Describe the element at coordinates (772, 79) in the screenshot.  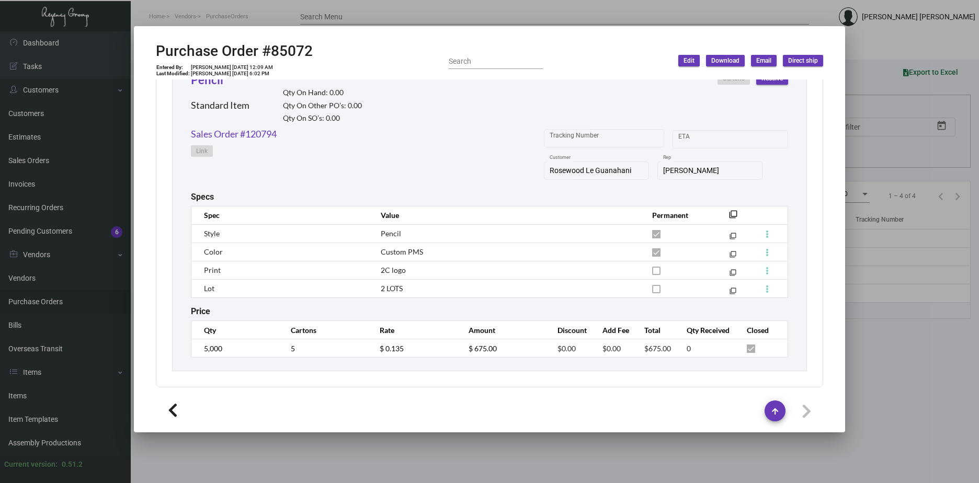
I see `button: Receive` at that location.